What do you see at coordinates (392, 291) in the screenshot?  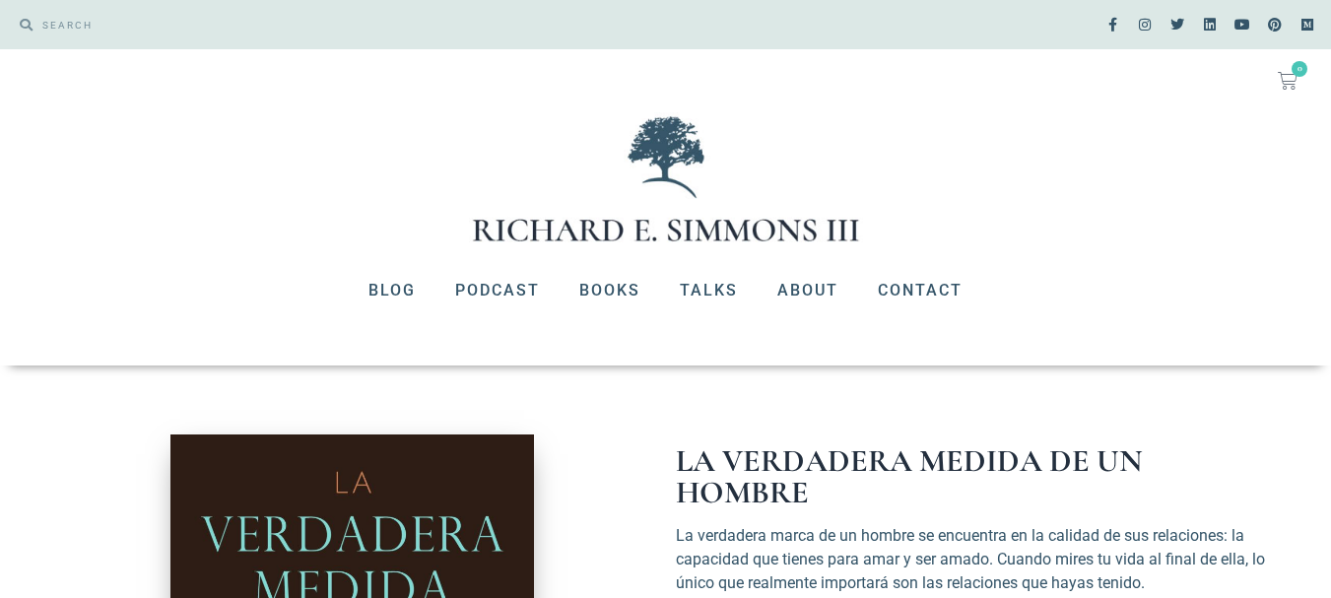 I see `a: Blog` at bounding box center [392, 291].